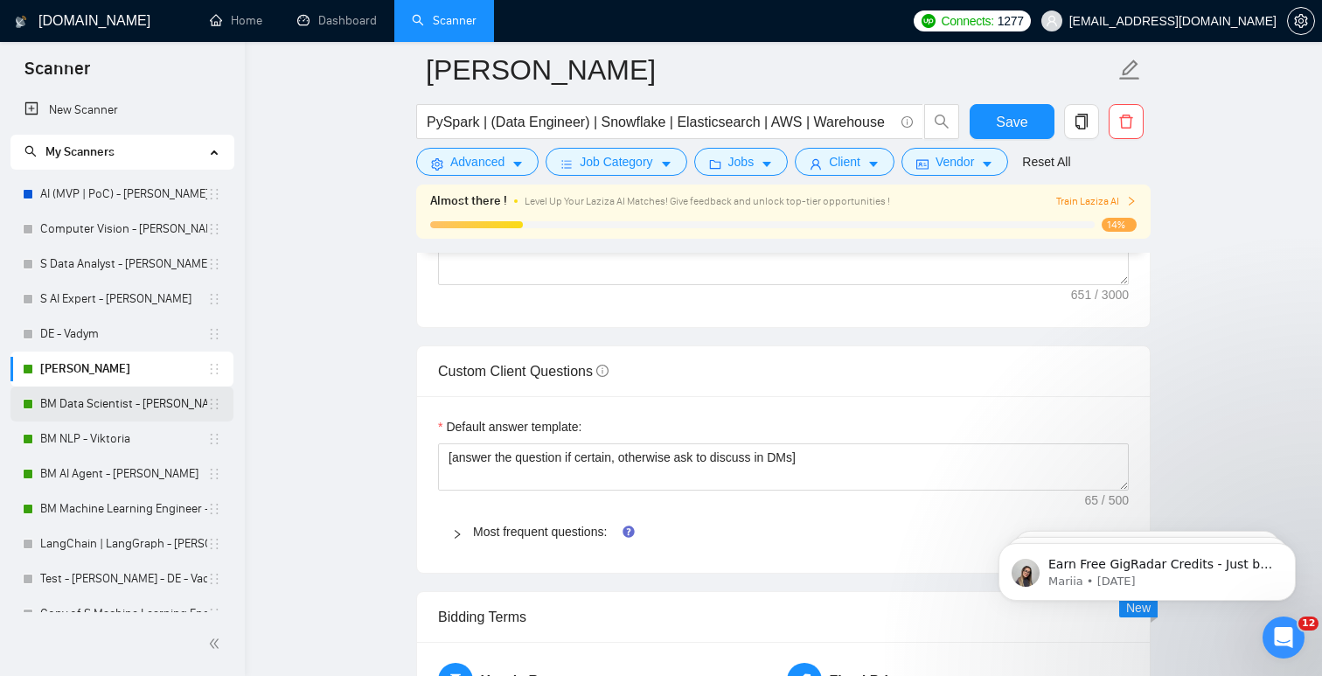 Image resolution: width=1322 pixels, height=676 pixels. Describe the element at coordinates (523, 371) in the screenshot. I see `span: Custom Client Questions` at that location.